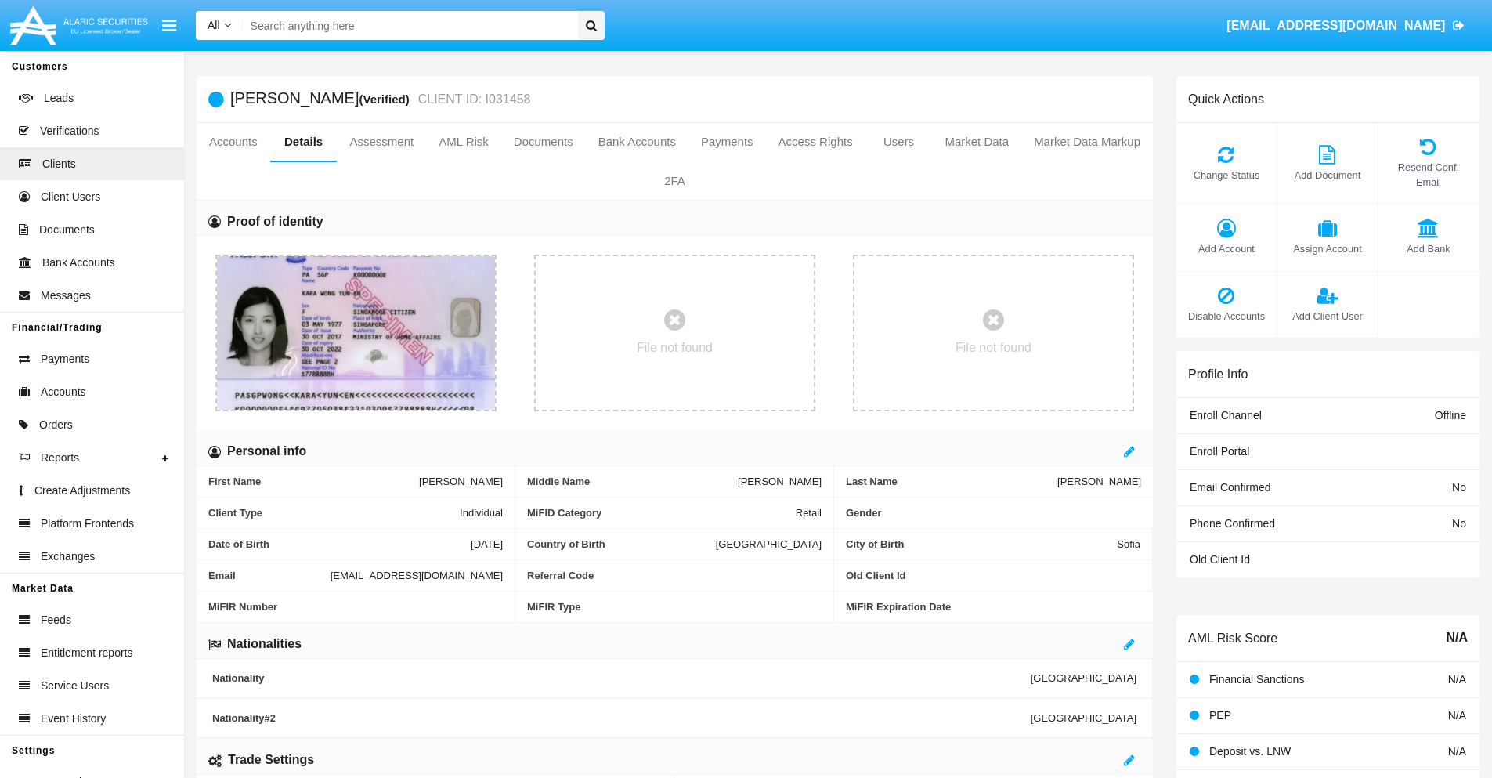  What do you see at coordinates (56, 424) in the screenshot?
I see `span: Orders` at bounding box center [56, 424].